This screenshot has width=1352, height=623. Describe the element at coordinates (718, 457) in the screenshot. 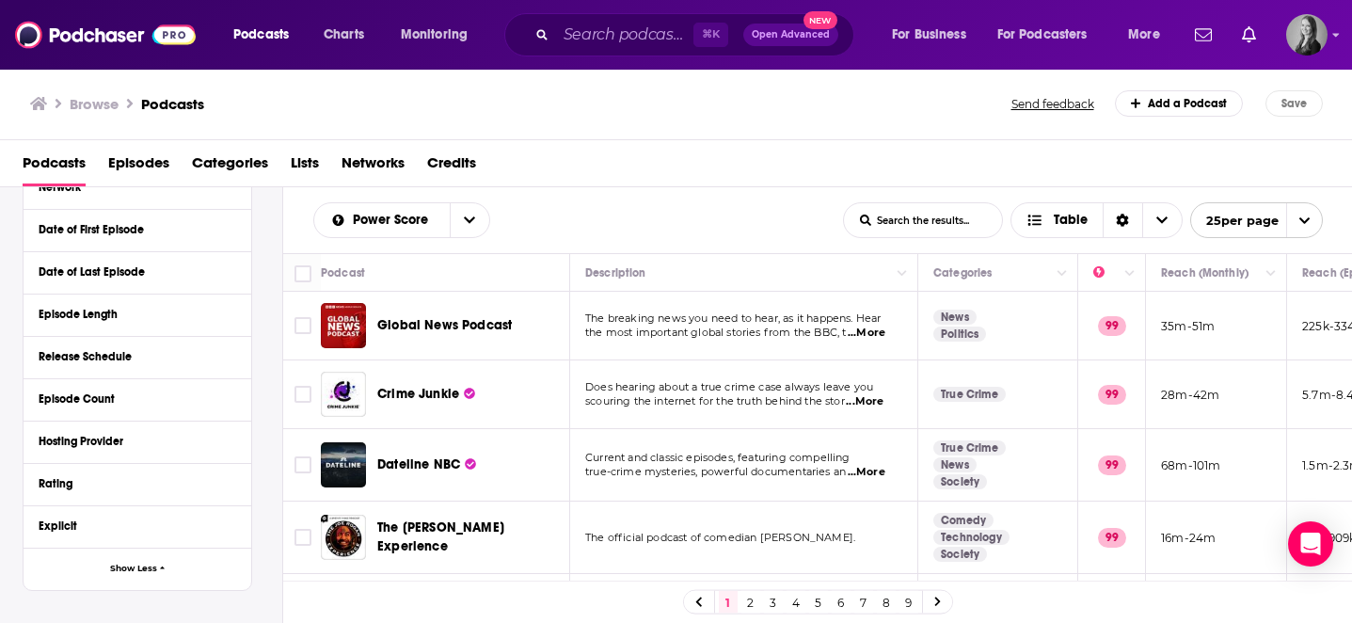

I see `span: Current and classic episodes, featuring compelling` at that location.